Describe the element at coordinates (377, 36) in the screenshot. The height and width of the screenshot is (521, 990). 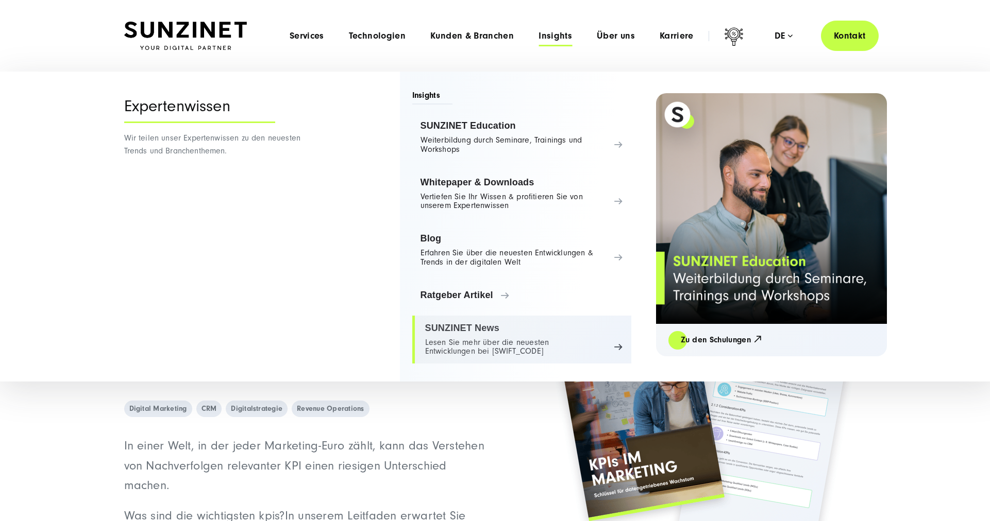
I see `span: Technologien` at that location.